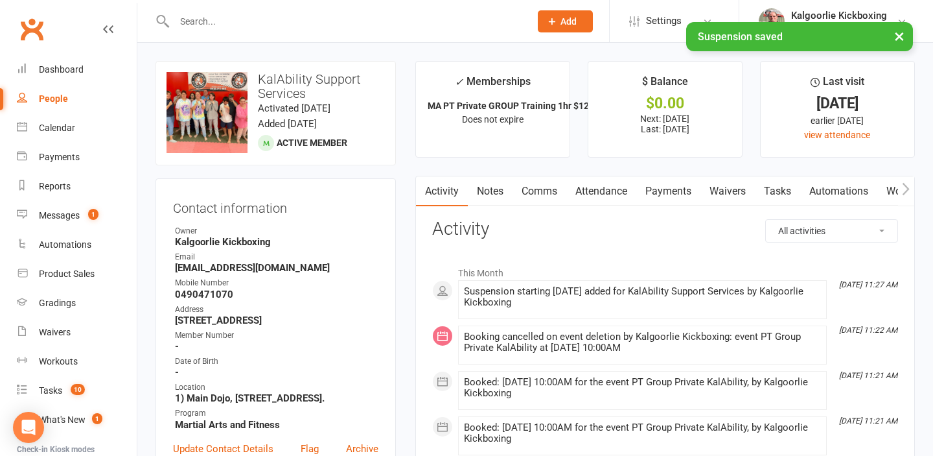  What do you see at coordinates (277, 361) in the screenshot?
I see `div: Date of Birth` at bounding box center [277, 361].